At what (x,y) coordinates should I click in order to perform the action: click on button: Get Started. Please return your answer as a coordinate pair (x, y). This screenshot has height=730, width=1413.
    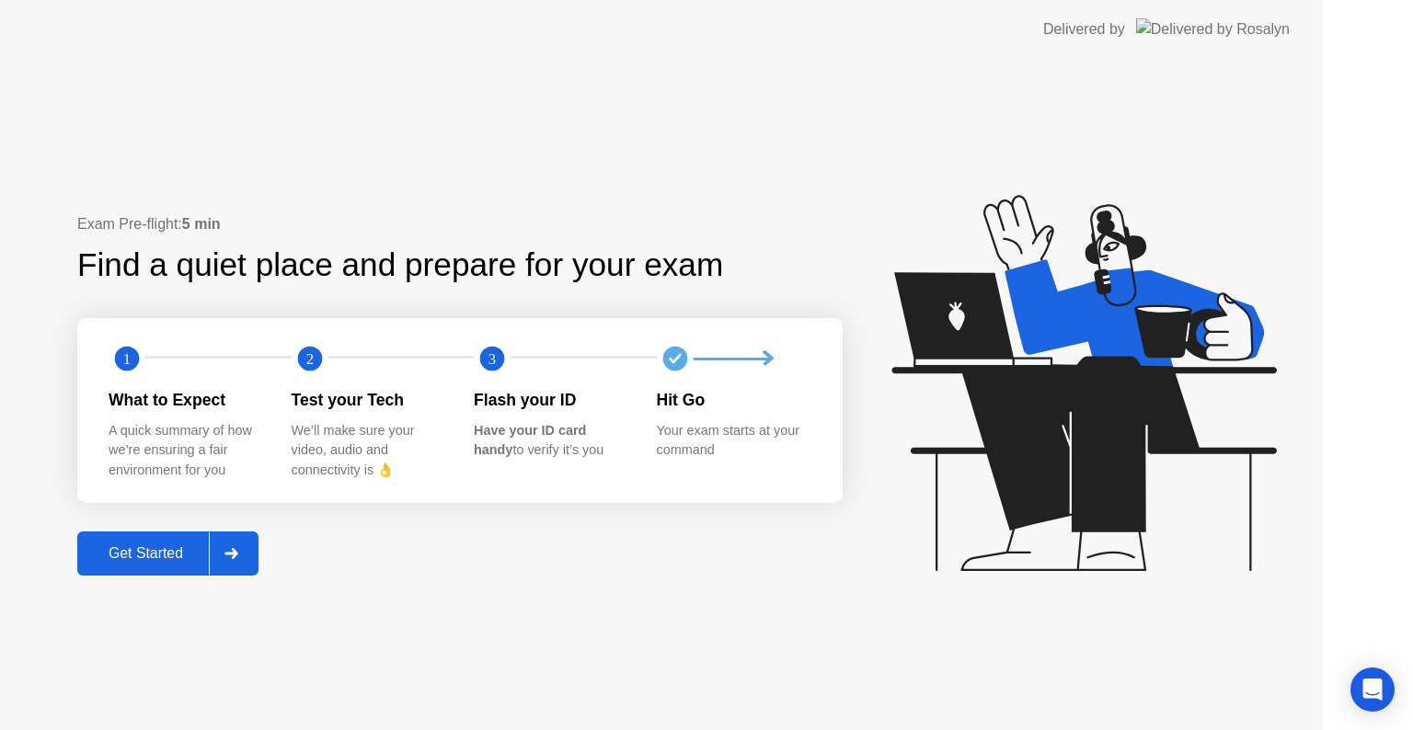
    Looking at the image, I should click on (167, 554).